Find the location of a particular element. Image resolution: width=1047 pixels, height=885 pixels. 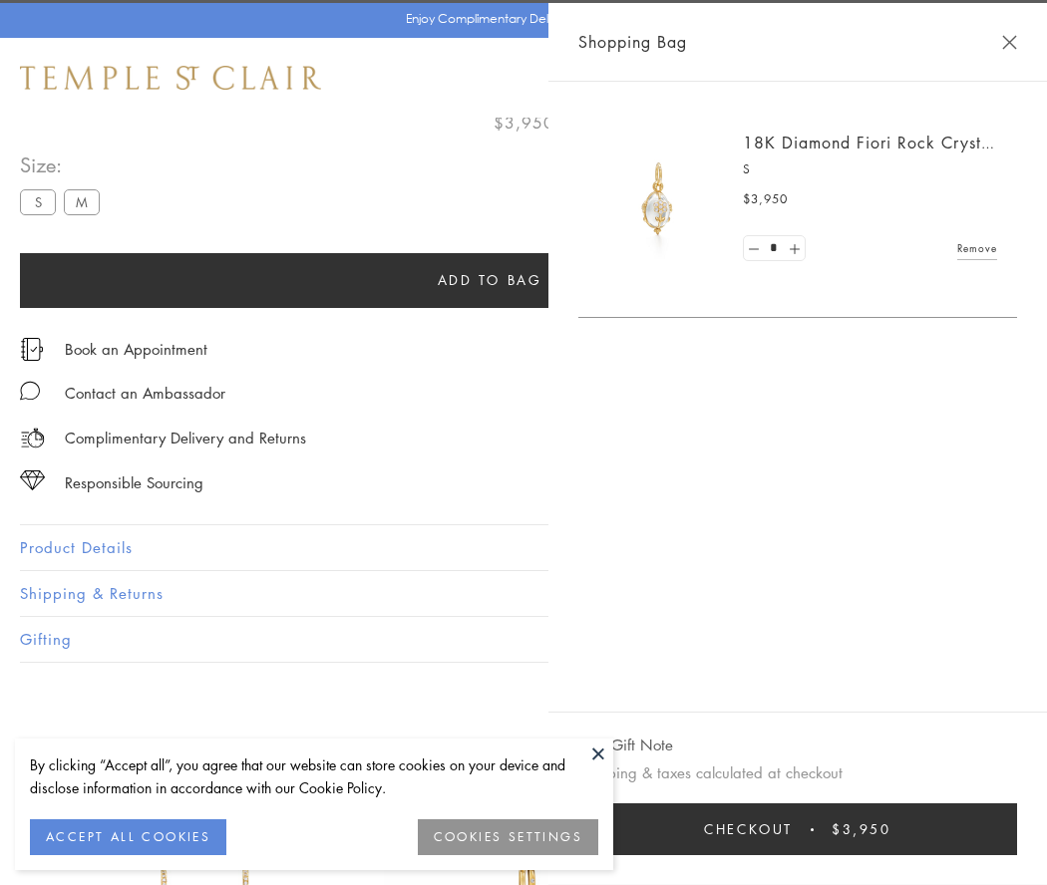

button: Shipping & Returns is located at coordinates (523, 593).